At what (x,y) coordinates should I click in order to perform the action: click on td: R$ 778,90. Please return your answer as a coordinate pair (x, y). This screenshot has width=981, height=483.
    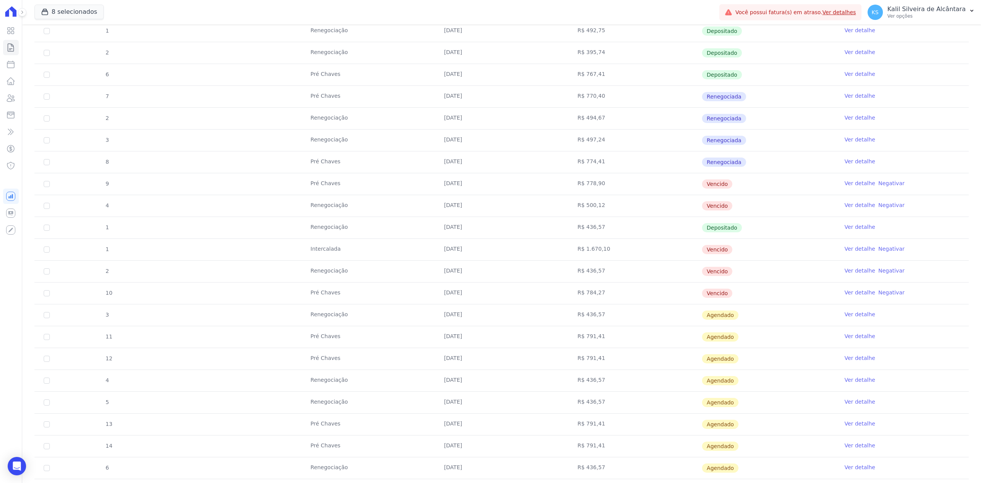
    Looking at the image, I should click on (635, 184).